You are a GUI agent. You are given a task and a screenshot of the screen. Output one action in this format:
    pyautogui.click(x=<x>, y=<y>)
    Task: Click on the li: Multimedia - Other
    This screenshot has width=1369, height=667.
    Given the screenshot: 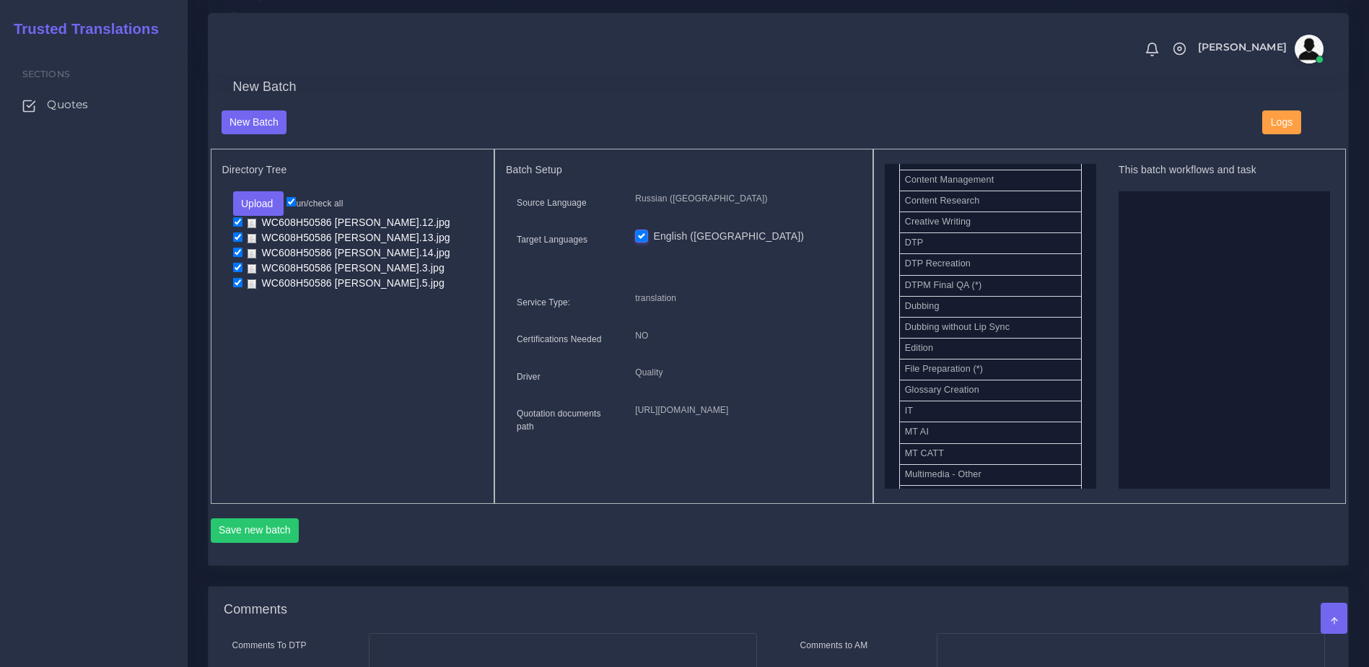 What is the action you would take?
    pyautogui.click(x=990, y=475)
    